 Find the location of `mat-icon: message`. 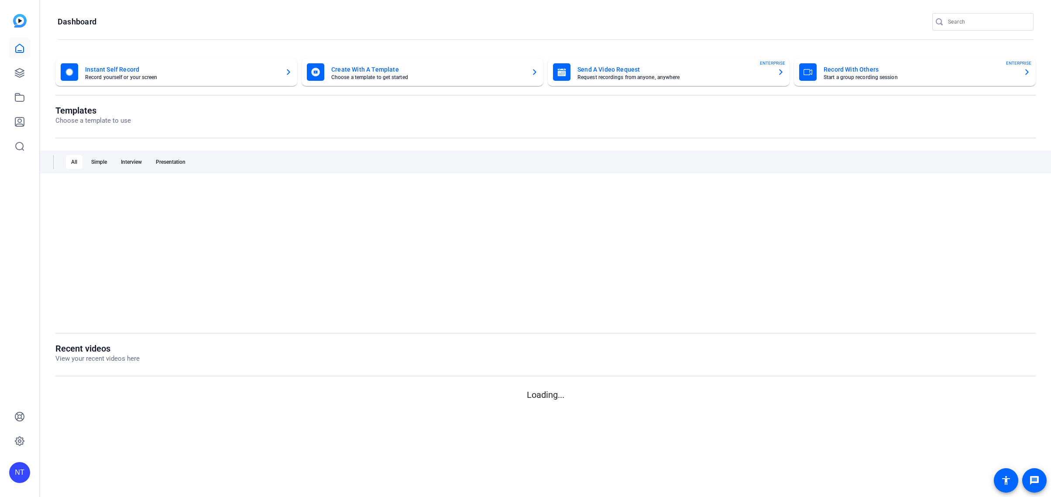

mat-icon: message is located at coordinates (1035, 480).